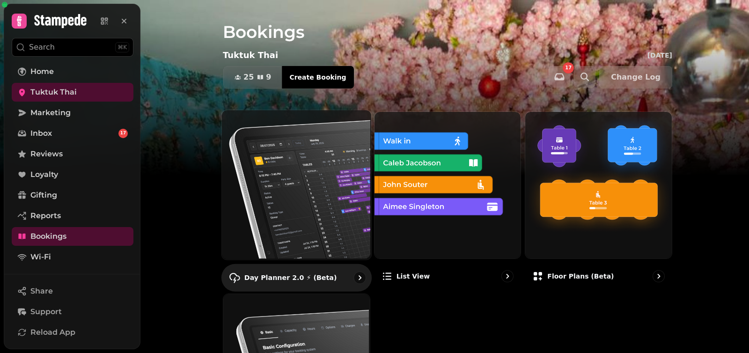 The width and height of the screenshot is (749, 353). What do you see at coordinates (73, 47) in the screenshot?
I see `button: Search⌘K` at bounding box center [73, 47].